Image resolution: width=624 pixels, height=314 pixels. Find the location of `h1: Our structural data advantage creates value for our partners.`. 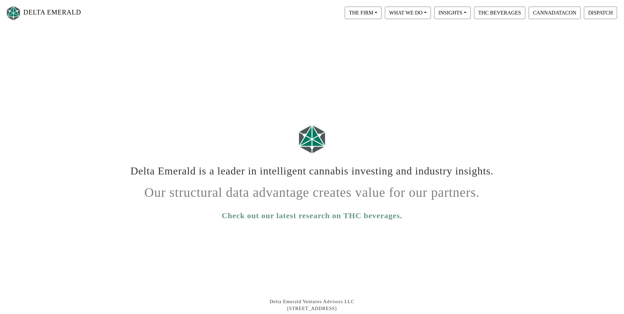

h1: Our structural data advantage creates value for our partners. is located at coordinates (312, 190).